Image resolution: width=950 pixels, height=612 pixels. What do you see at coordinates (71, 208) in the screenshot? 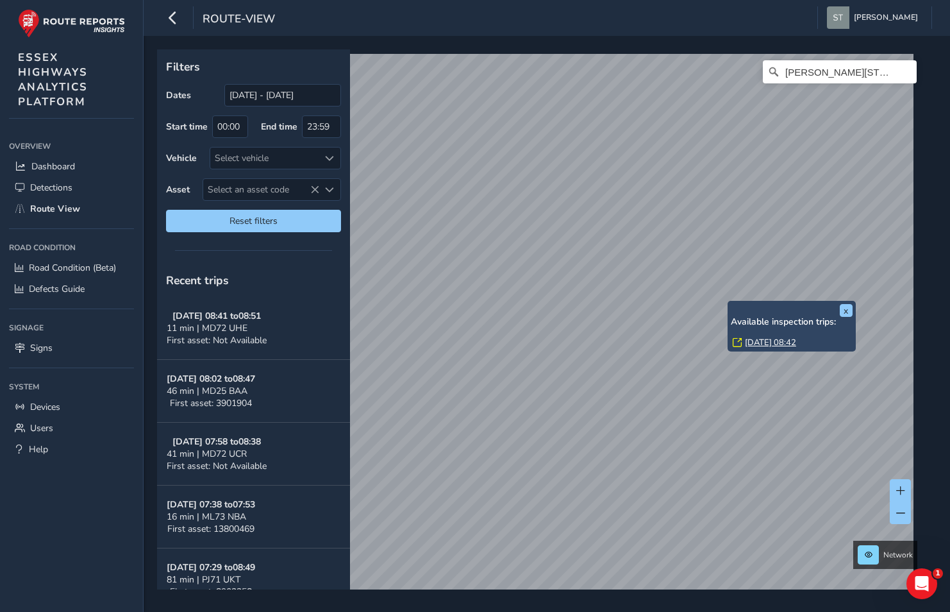
I see `a: Route View` at bounding box center [71, 208].